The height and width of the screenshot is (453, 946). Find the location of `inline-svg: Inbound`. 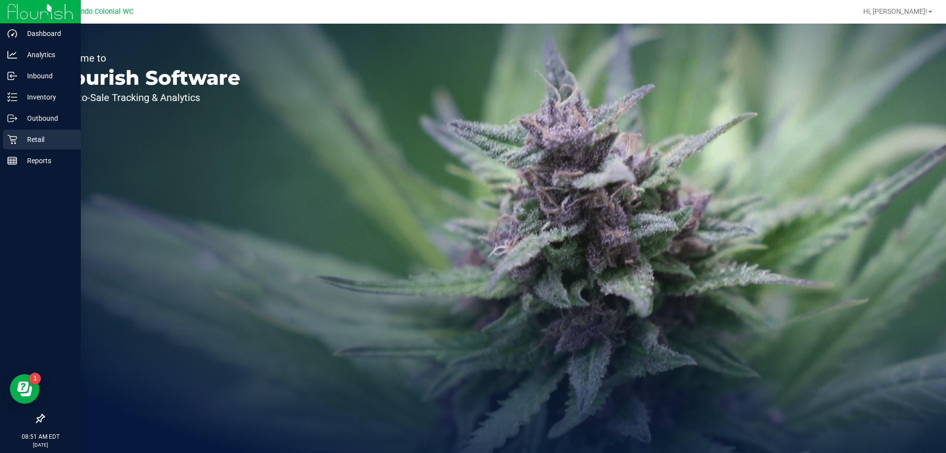

inline-svg: Inbound is located at coordinates (12, 76).